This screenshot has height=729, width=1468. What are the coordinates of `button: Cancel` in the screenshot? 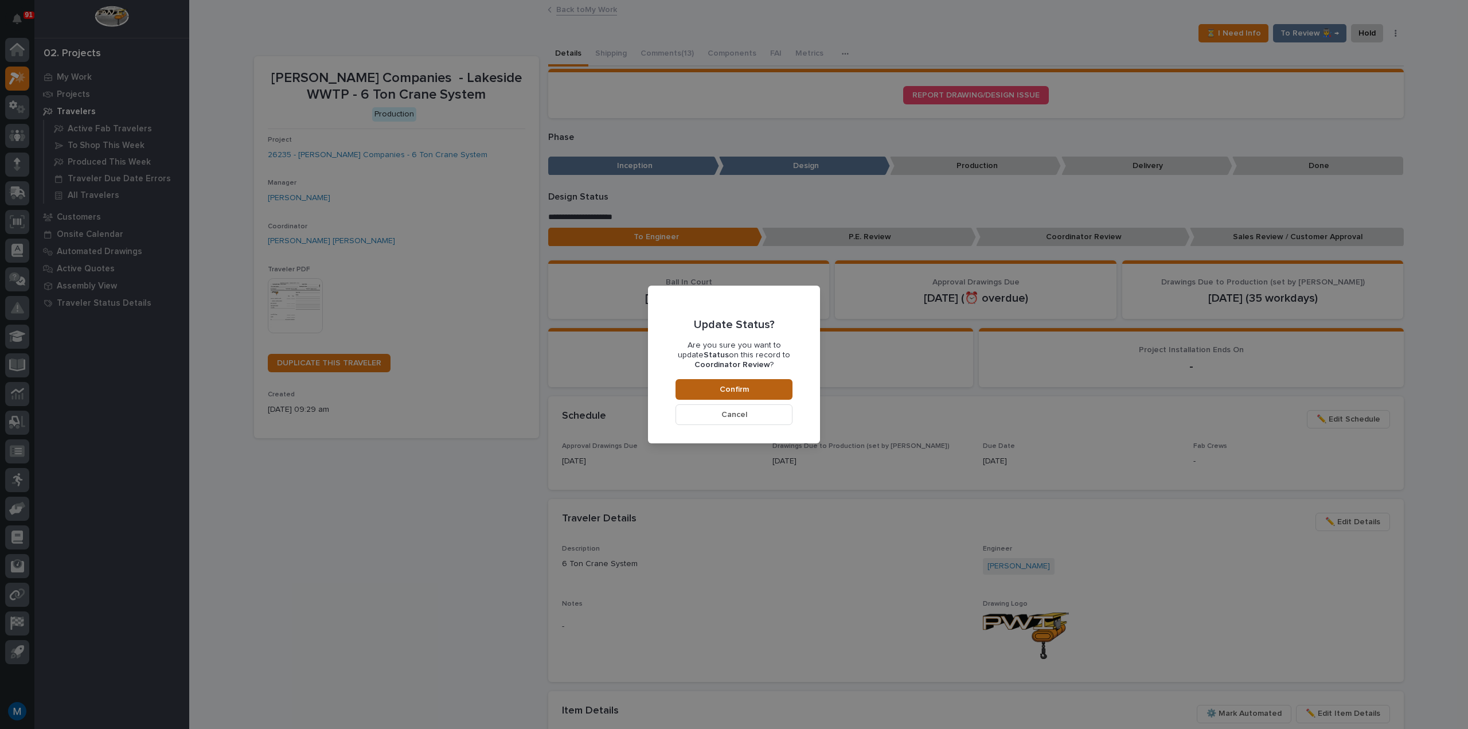 It's located at (734, 415).